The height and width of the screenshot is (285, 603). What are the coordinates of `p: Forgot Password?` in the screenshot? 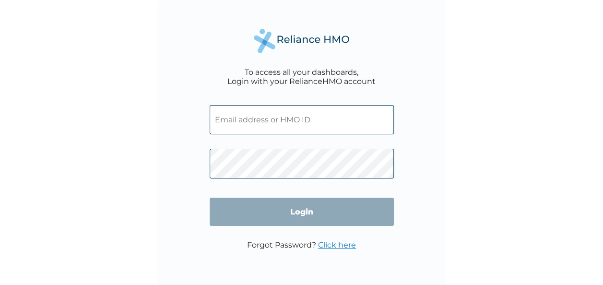 It's located at (301, 245).